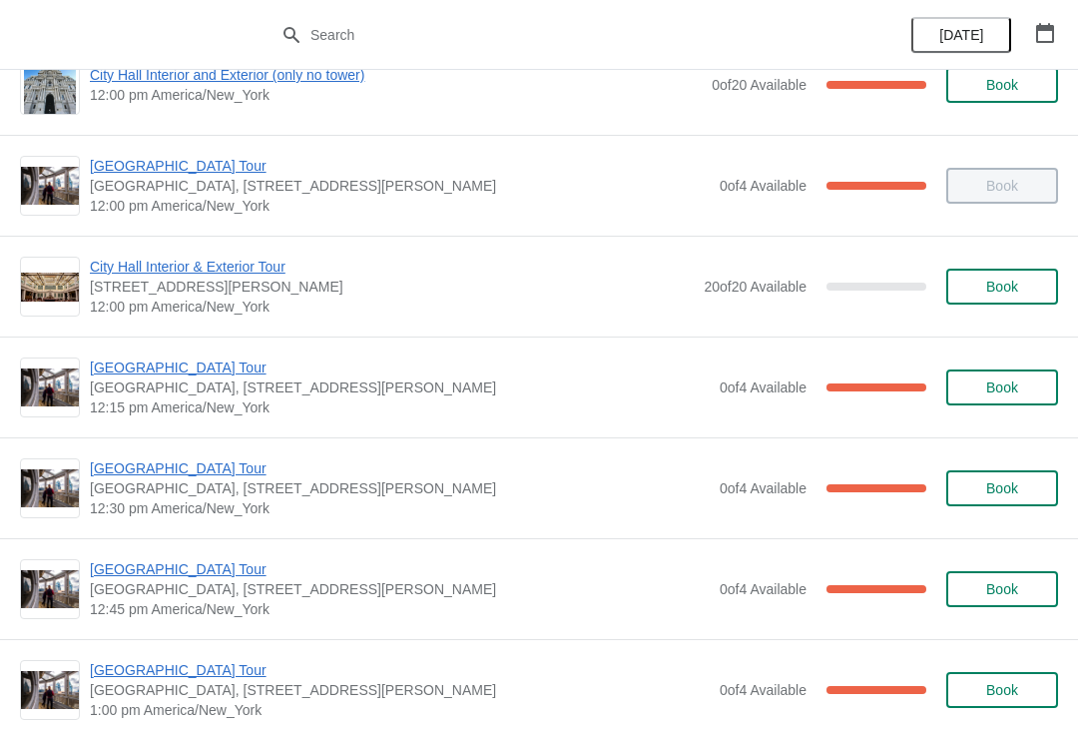 The width and height of the screenshot is (1078, 734). What do you see at coordinates (50, 286) in the screenshot?
I see `img: City Hall Interior & Exterior Tour | 1400 John F Kennedy Boulevard, Suite 121, Philadelphia, PA, ...` at bounding box center [50, 286].